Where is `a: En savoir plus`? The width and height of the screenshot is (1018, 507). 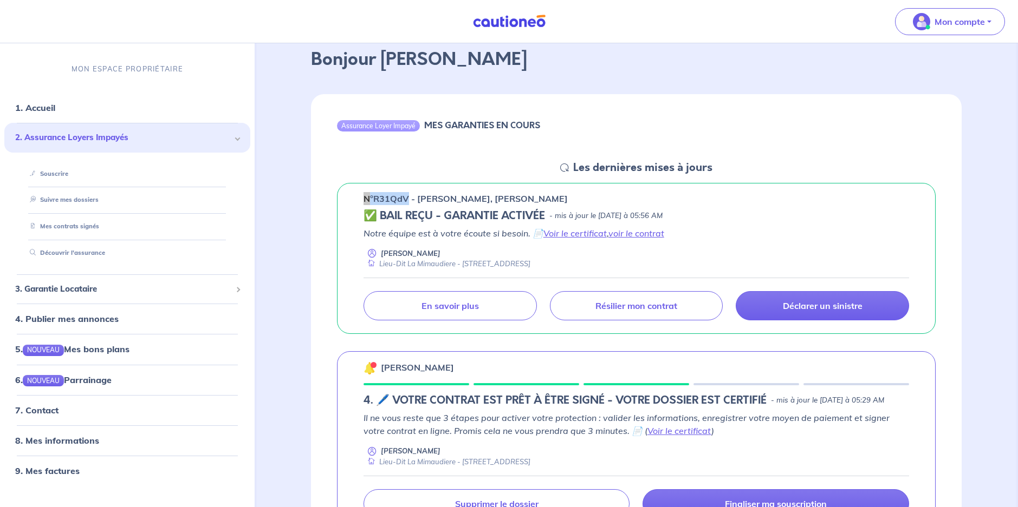 a: En savoir plus is located at coordinates (450, 306).